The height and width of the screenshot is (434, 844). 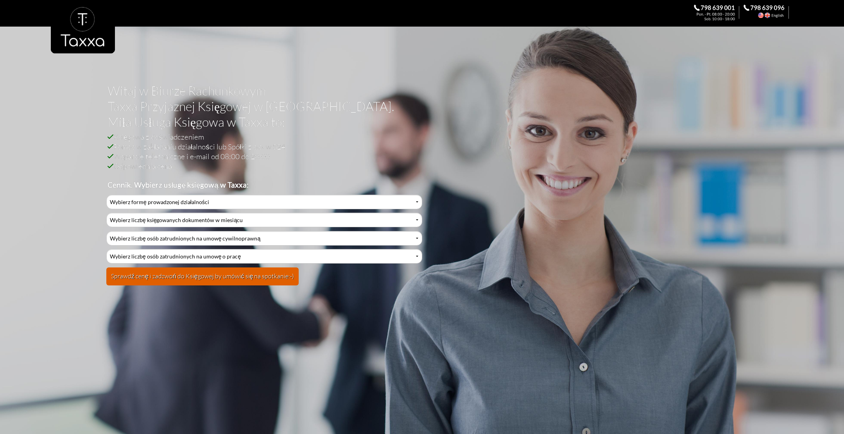 I want to click on button: Sprawdź cenę i zadzwoń do Księgowej by umówić się na spotkanie:-), so click(x=202, y=276).